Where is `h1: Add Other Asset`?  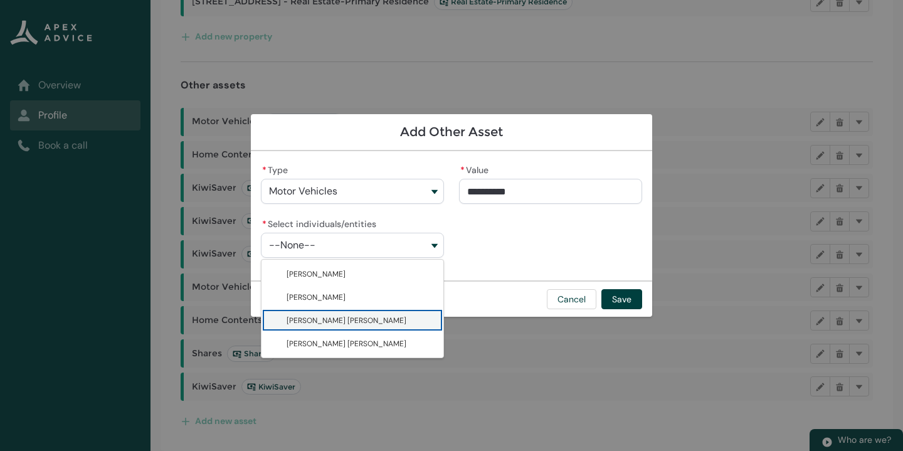
h1: Add Other Asset is located at coordinates (451, 132).